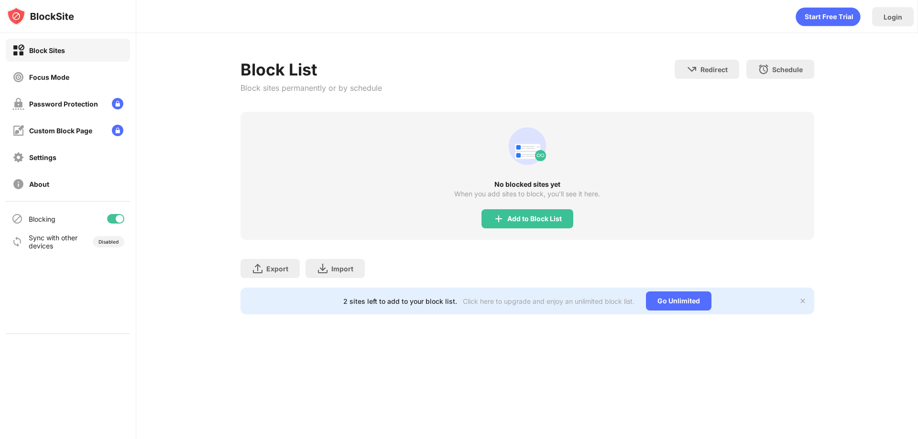  Describe the element at coordinates (18, 157) in the screenshot. I see `img: settings-off.svg` at that location.